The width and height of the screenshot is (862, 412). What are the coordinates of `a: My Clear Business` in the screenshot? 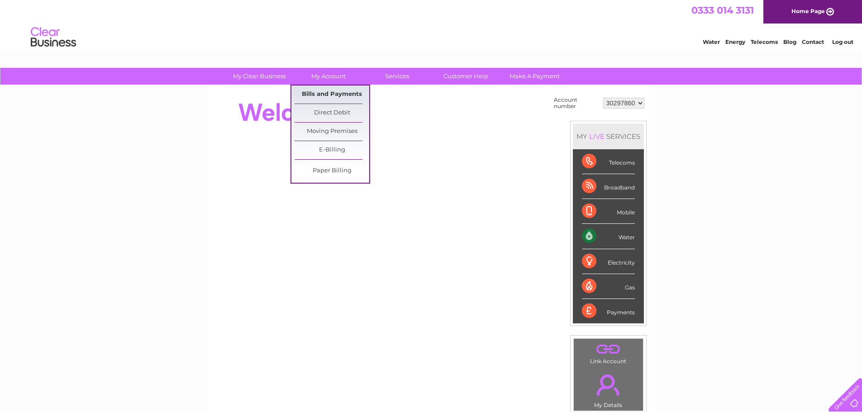 It's located at (259, 76).